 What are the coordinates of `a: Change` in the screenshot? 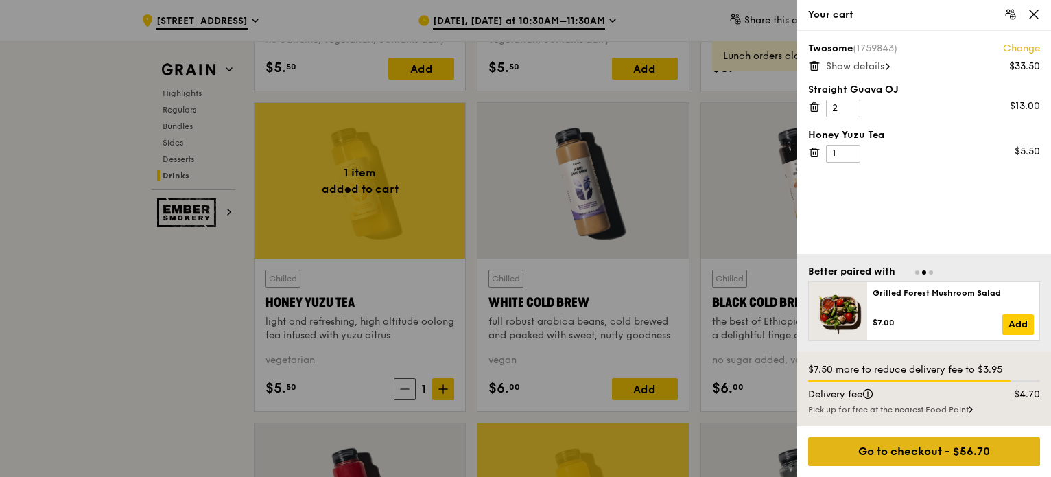 It's located at (1021, 49).